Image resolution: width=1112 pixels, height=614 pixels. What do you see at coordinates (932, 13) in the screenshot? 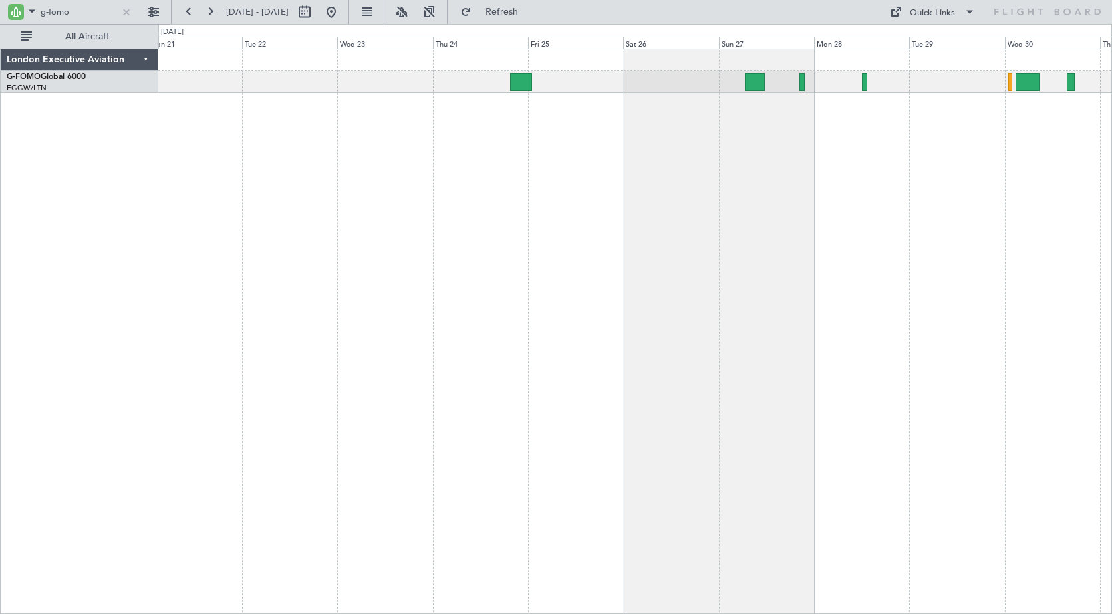
I see `div: Quick Links` at bounding box center [932, 13].